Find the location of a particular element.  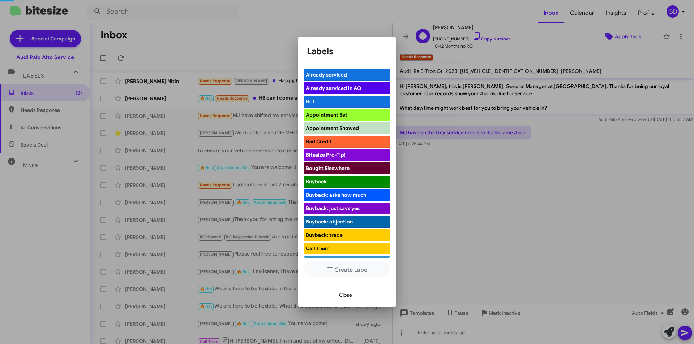

span: Appointment Showed is located at coordinates (332, 128).